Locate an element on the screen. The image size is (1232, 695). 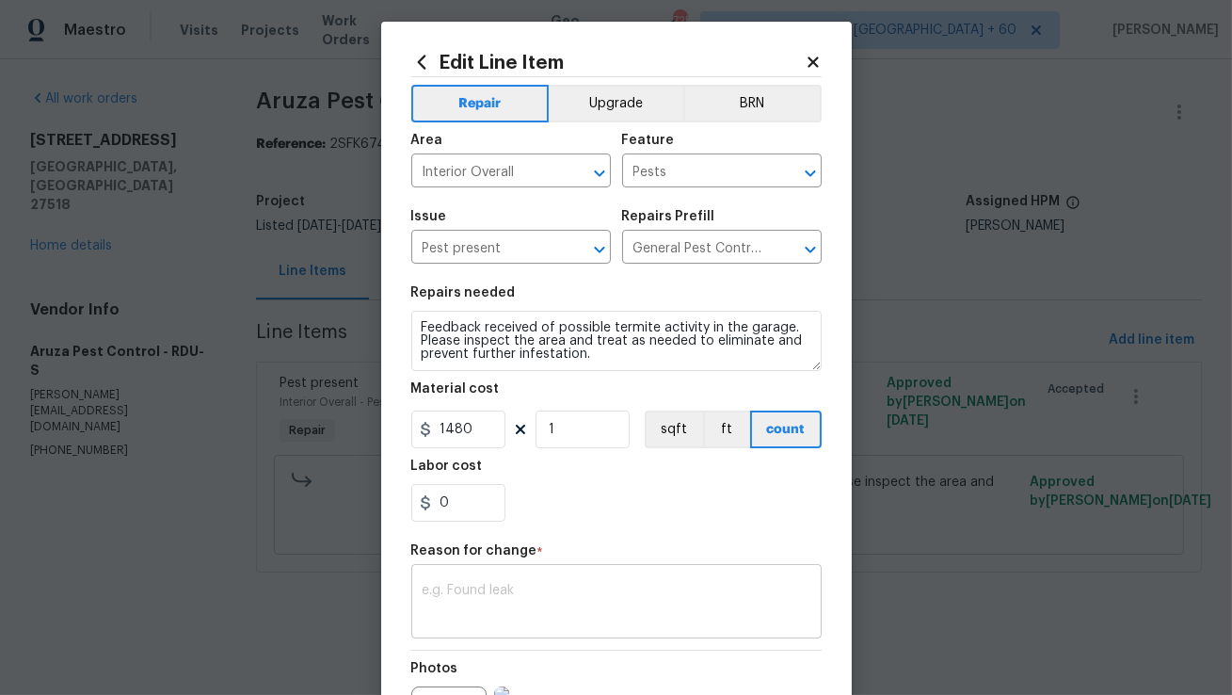
button: ft is located at coordinates (727, 429).